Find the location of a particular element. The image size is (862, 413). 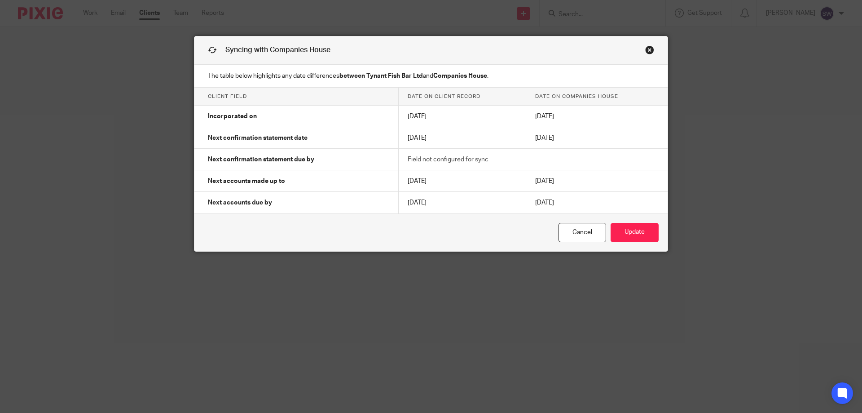

a: Close this dialog window is located at coordinates (650, 51).